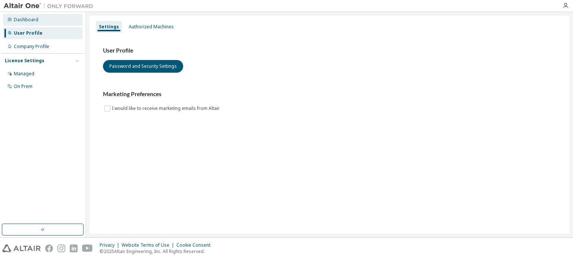 Image resolution: width=573 pixels, height=259 pixels. What do you see at coordinates (330, 94) in the screenshot?
I see `h3: Marketing Preferences` at bounding box center [330, 94].